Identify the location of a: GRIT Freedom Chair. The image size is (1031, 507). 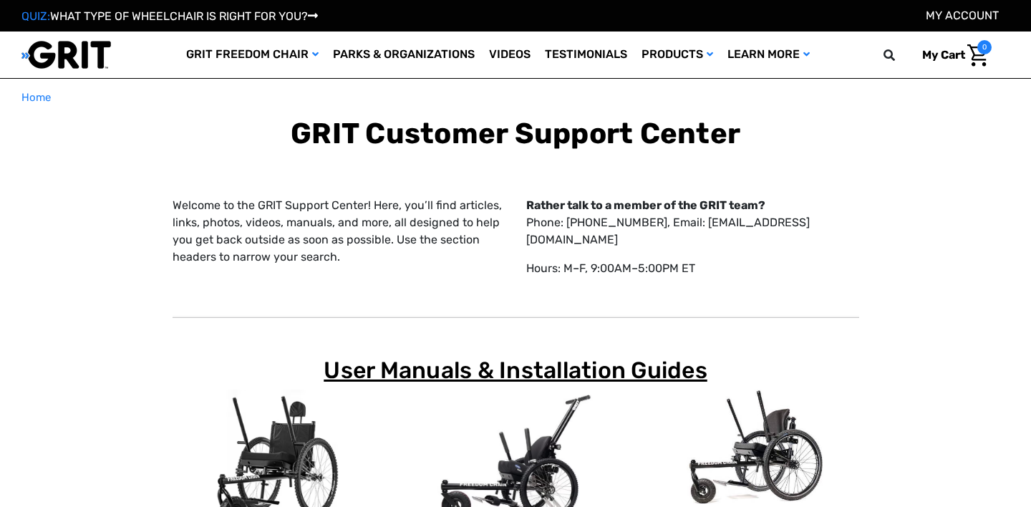
(252, 54).